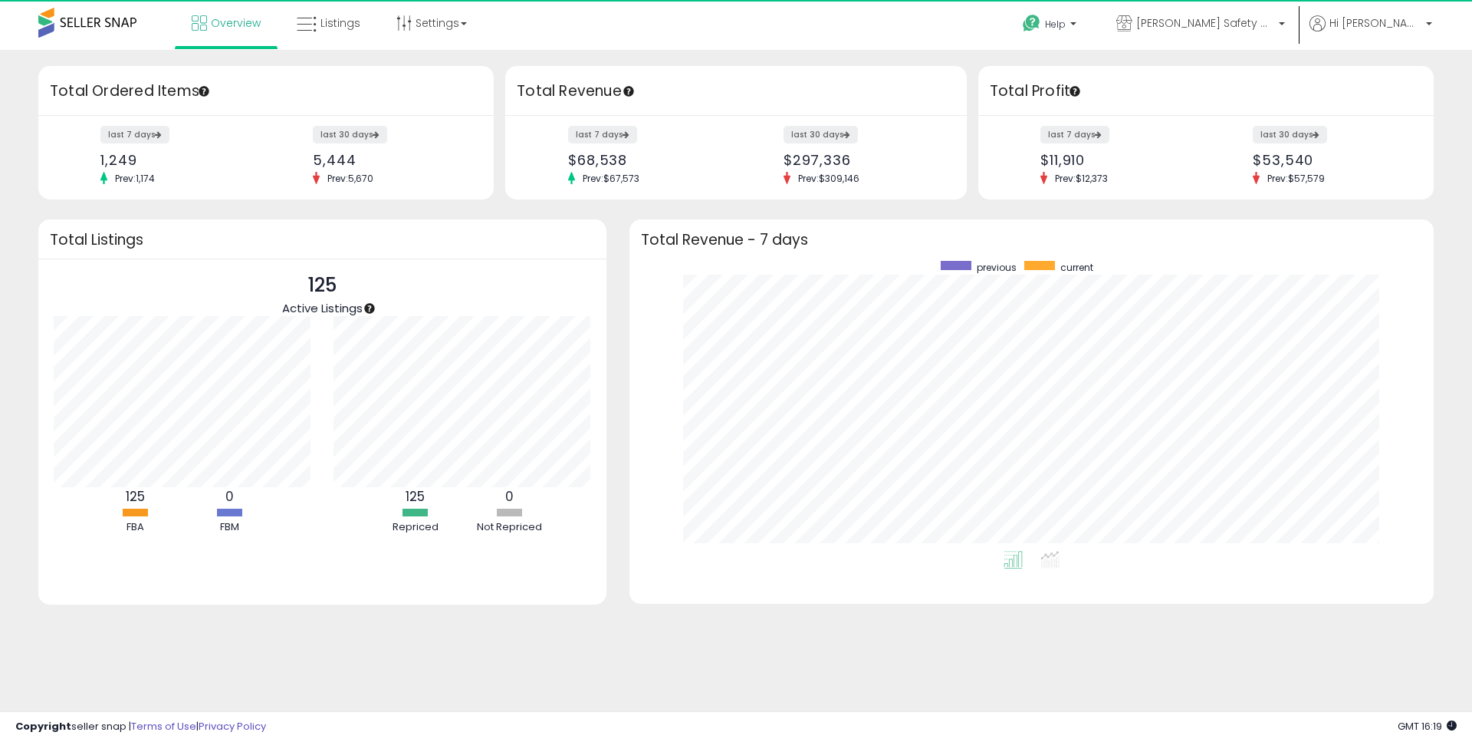 The width and height of the screenshot is (1472, 742). I want to click on span: Listings, so click(341, 23).